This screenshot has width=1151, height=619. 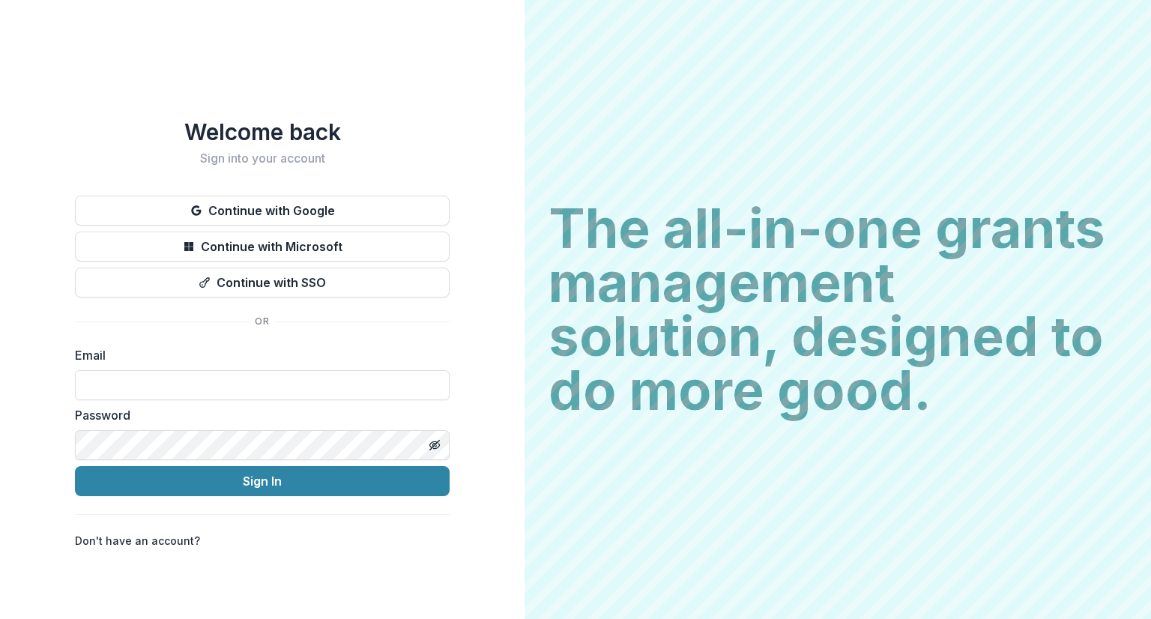 What do you see at coordinates (435, 445) in the screenshot?
I see `button: Toggle password visibility` at bounding box center [435, 445].